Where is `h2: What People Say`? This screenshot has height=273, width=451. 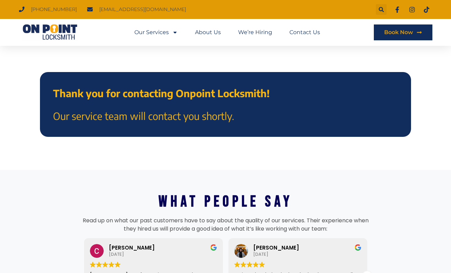
h2: What People Say is located at coordinates (226, 202).